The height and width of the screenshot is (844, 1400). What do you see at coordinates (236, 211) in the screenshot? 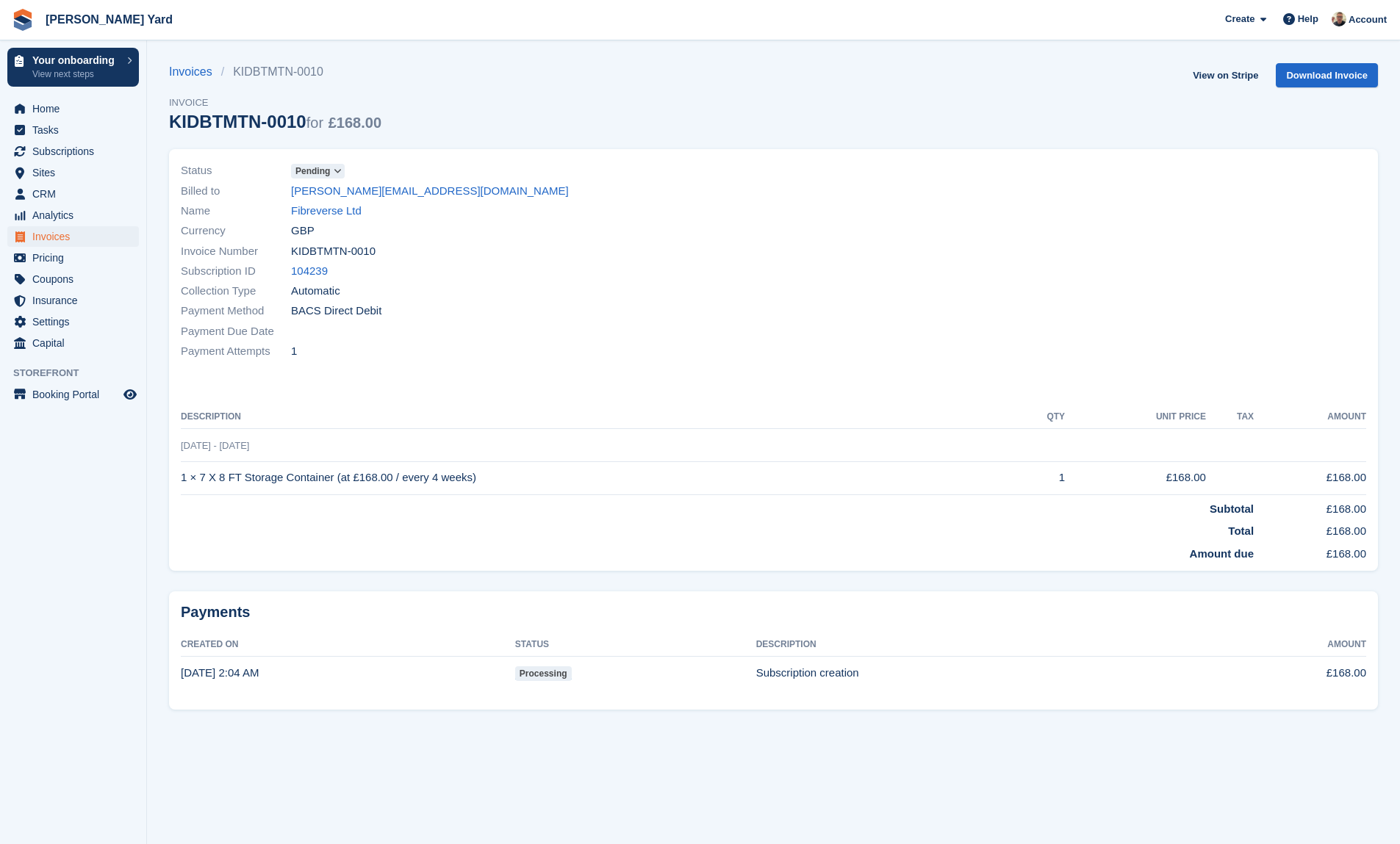
I see `span: Name` at bounding box center [236, 211].